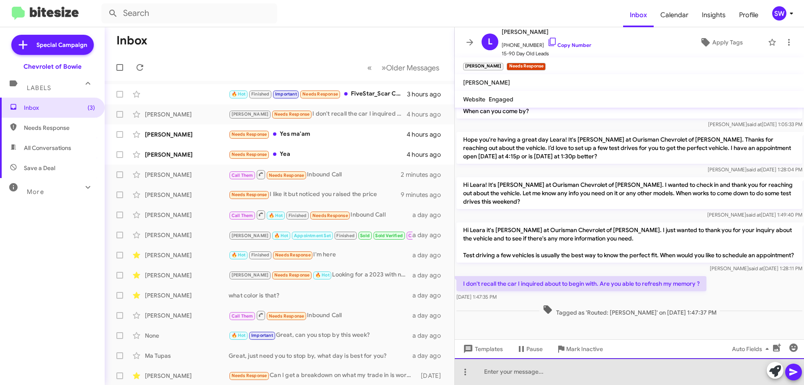 Image resolution: width=804 pixels, height=385 pixels. I want to click on span: Pause, so click(534, 349).